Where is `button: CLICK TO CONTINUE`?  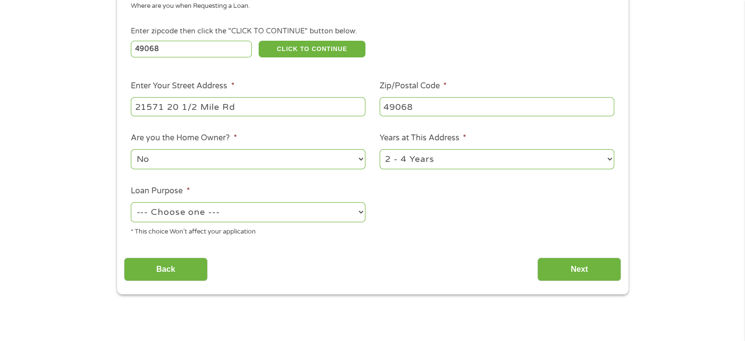
button: CLICK TO CONTINUE is located at coordinates (312, 49).